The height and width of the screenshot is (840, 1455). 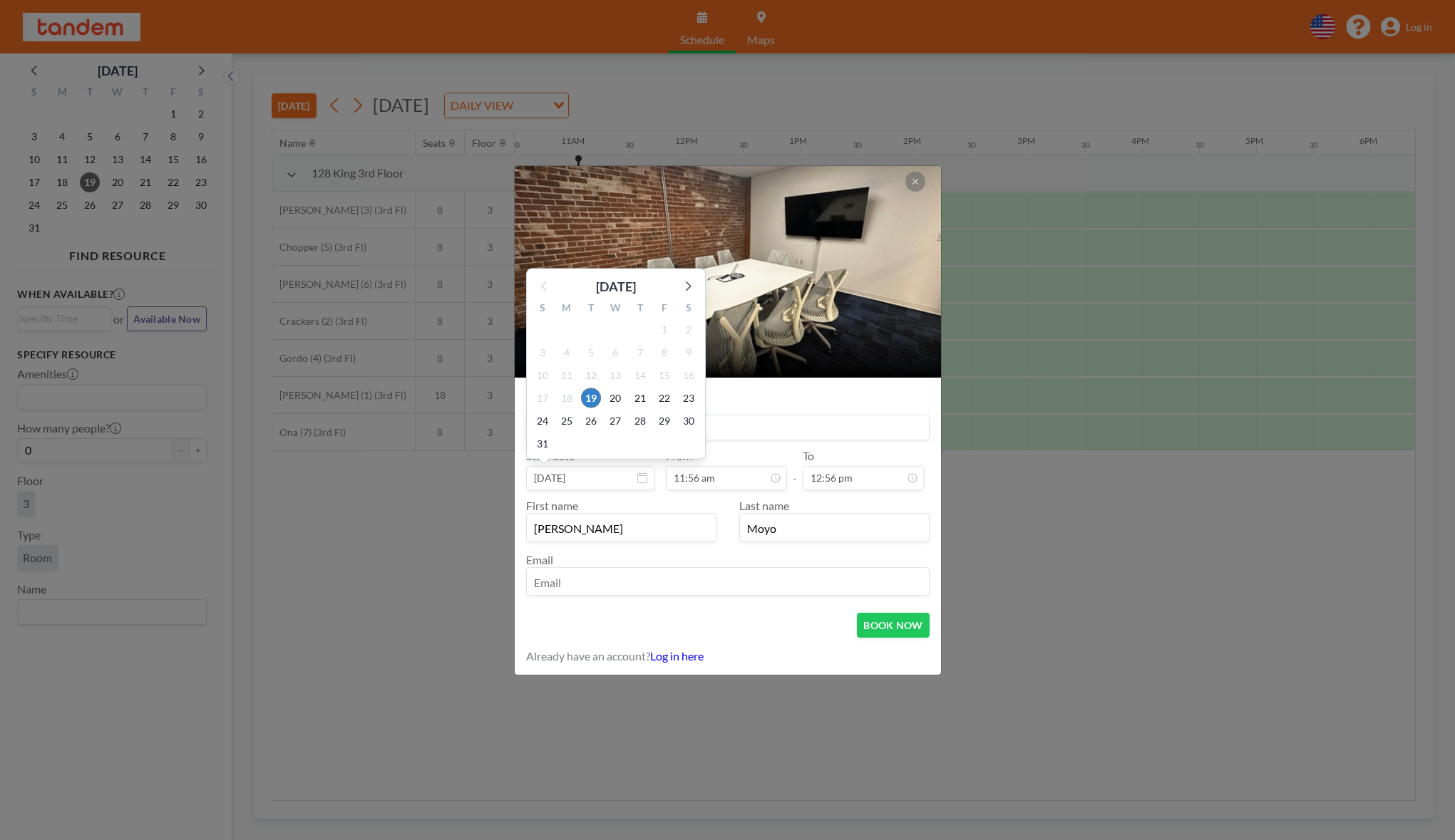 What do you see at coordinates (688, 330) in the screenshot?
I see `span: Saturday, August 2, 2025` at bounding box center [688, 330].